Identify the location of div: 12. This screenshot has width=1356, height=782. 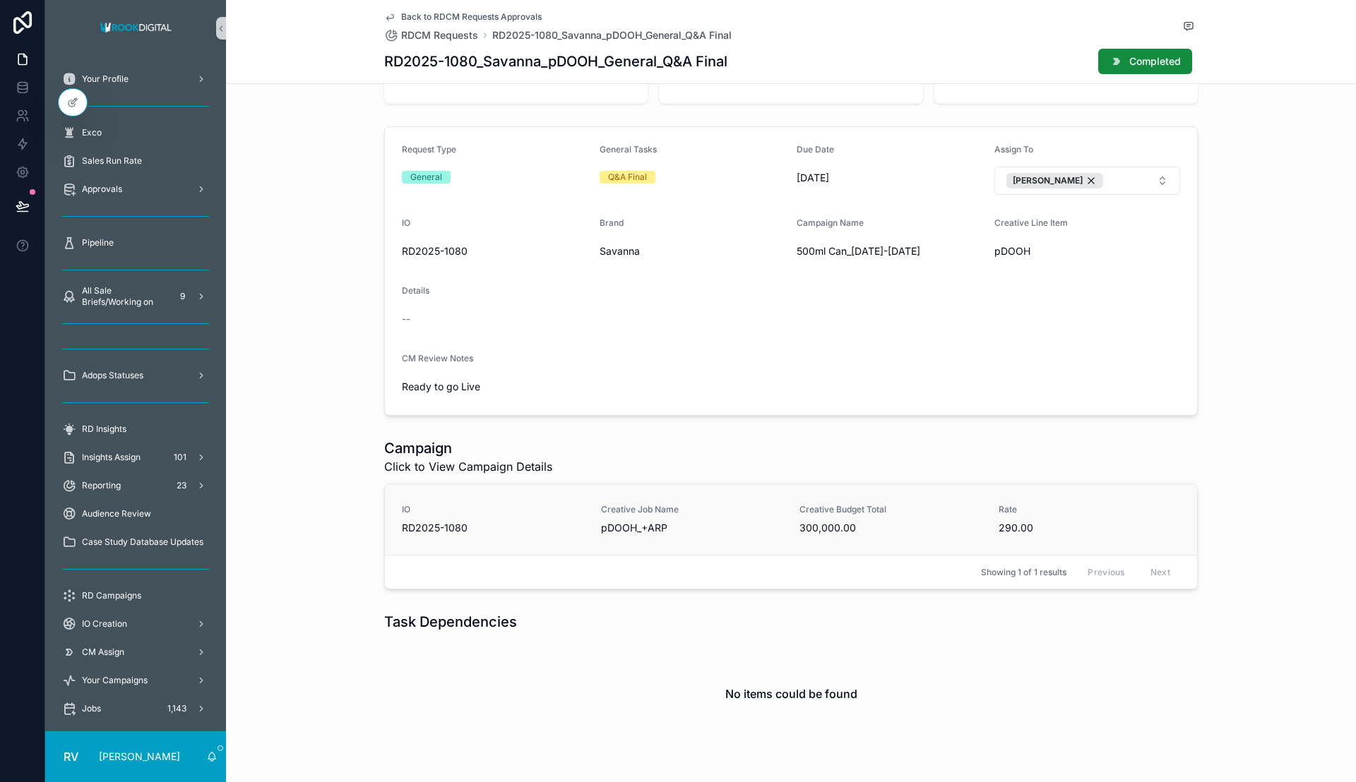
(182, 737).